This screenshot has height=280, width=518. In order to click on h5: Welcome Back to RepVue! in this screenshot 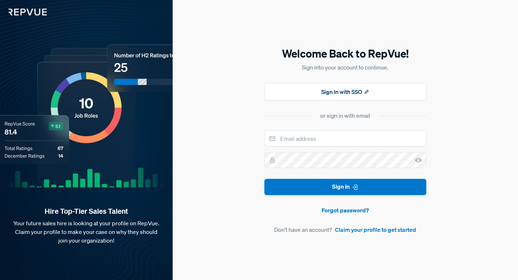, I will do `click(345, 54)`.